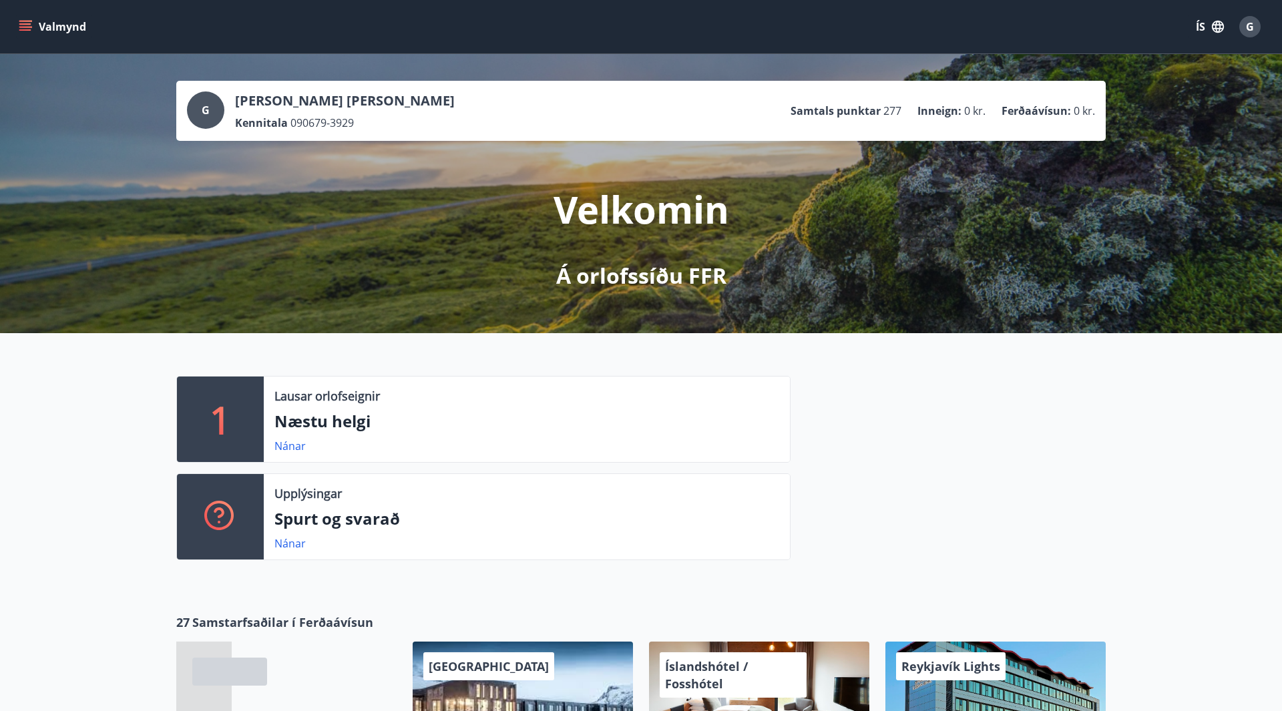 This screenshot has width=1282, height=711. Describe the element at coordinates (220, 419) in the screenshot. I see `p: 1` at that location.